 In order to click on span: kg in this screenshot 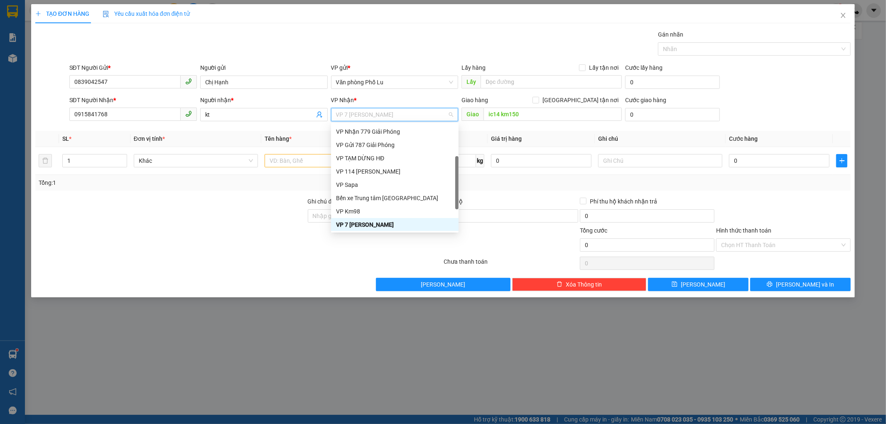, I will do `click(480, 161)`.